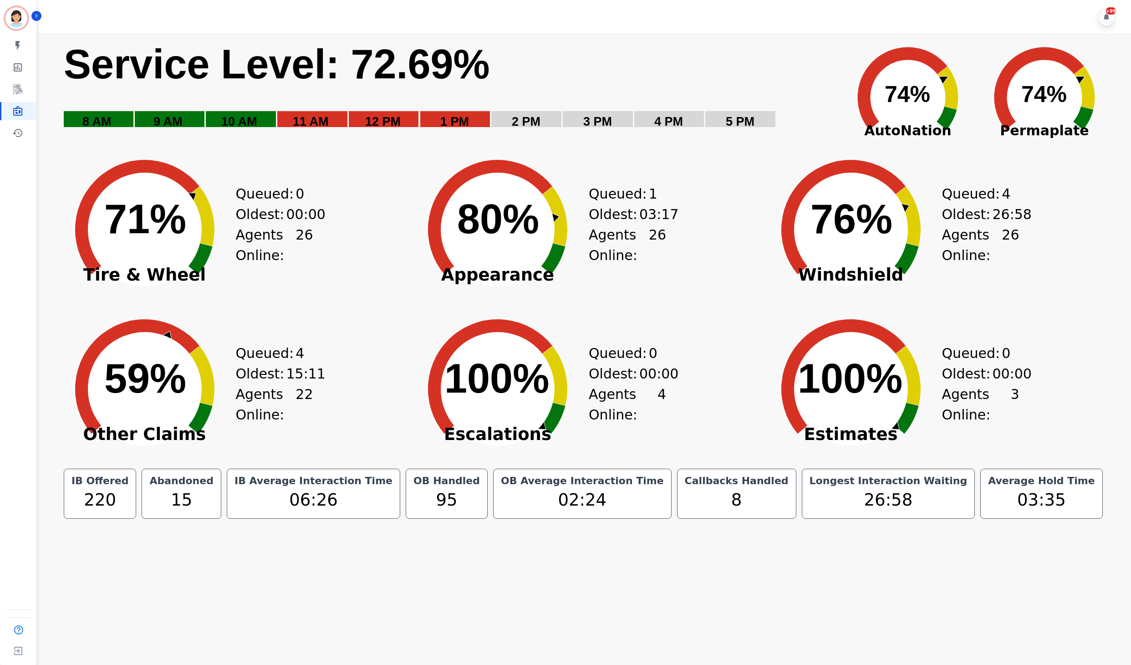  What do you see at coordinates (597, 122) in the screenshot?
I see `text: 3 PM` at bounding box center [597, 122].